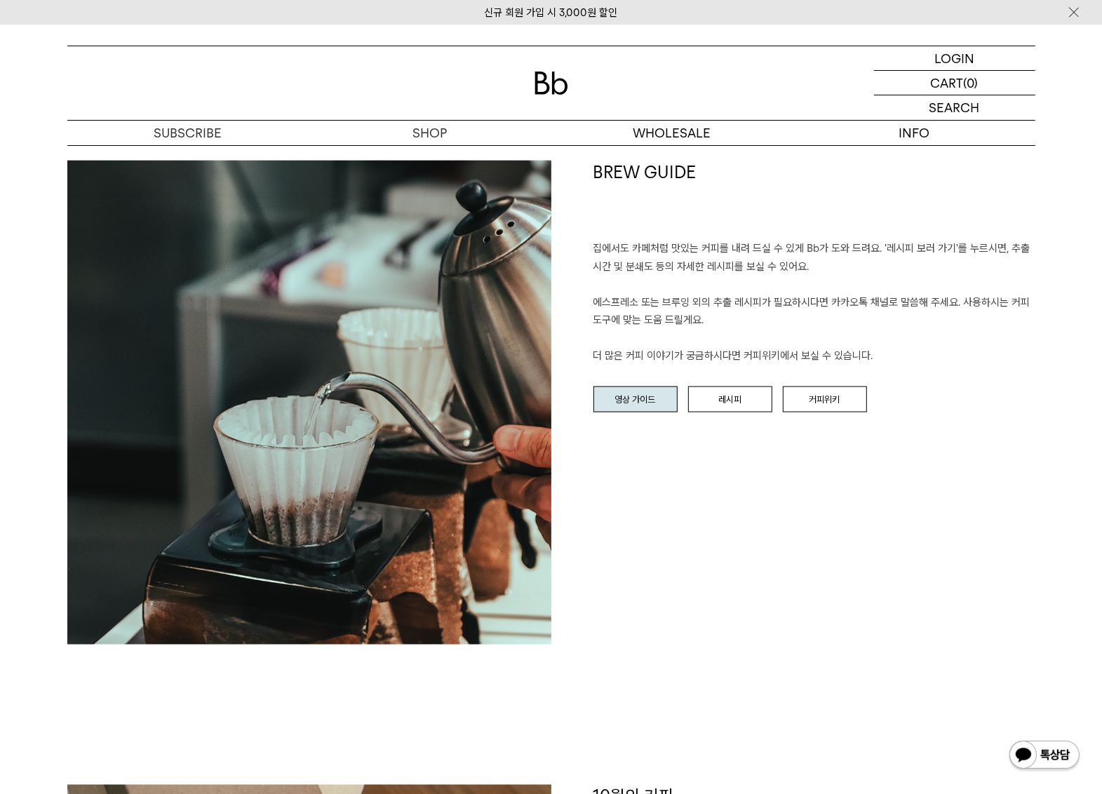 This screenshot has width=1102, height=794. I want to click on p: 집에서도 카페처럼 맛있는 커피를 내려 드실 ﻿수 있게 Bb가 도와 드려요. '레시피 보러 가기'를 누르시면, 추출 시간 및 분쇄도 등의 자세한 레시피를 보실 수 있어요. 에스..., so click(814, 302).